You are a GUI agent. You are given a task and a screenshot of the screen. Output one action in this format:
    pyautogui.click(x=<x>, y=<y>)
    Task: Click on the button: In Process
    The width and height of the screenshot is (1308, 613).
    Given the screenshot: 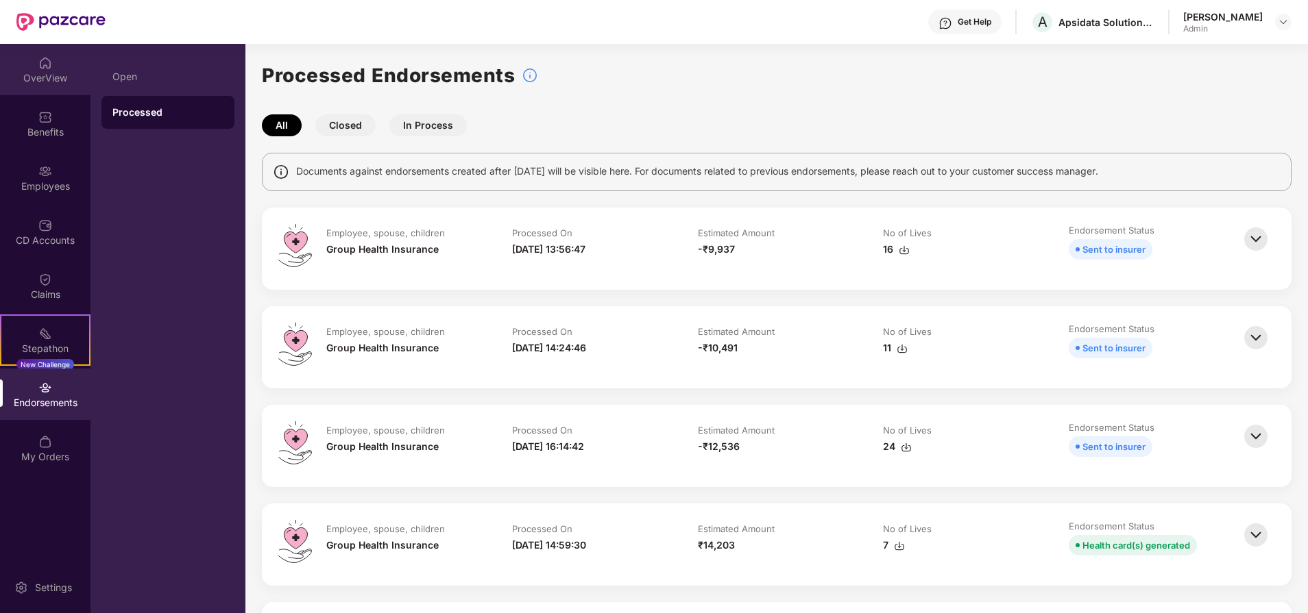 What is the action you would take?
    pyautogui.click(x=428, y=125)
    